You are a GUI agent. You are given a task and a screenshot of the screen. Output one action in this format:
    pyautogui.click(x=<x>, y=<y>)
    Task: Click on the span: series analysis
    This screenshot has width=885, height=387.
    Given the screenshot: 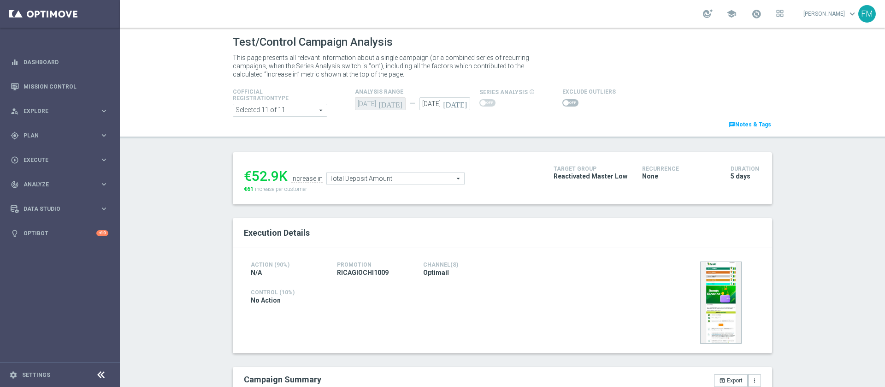 What is the action you would take?
    pyautogui.click(x=503, y=92)
    